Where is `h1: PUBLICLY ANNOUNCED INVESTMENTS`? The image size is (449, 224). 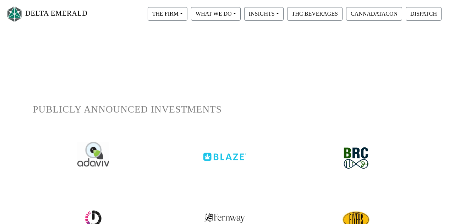
h1: PUBLICLY ANNOUNCED INVESTMENTS is located at coordinates (225, 109).